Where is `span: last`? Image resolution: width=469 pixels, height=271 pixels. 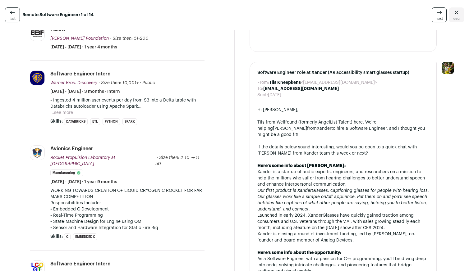
span: last is located at coordinates (12, 19).